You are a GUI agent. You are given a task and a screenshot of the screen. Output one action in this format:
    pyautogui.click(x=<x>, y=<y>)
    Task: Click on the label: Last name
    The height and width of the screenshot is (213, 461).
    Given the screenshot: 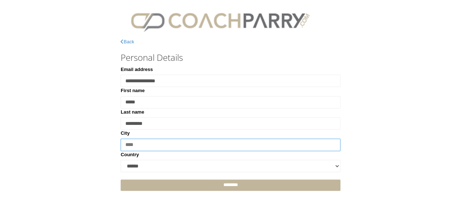 What is the action you would take?
    pyautogui.click(x=132, y=112)
    